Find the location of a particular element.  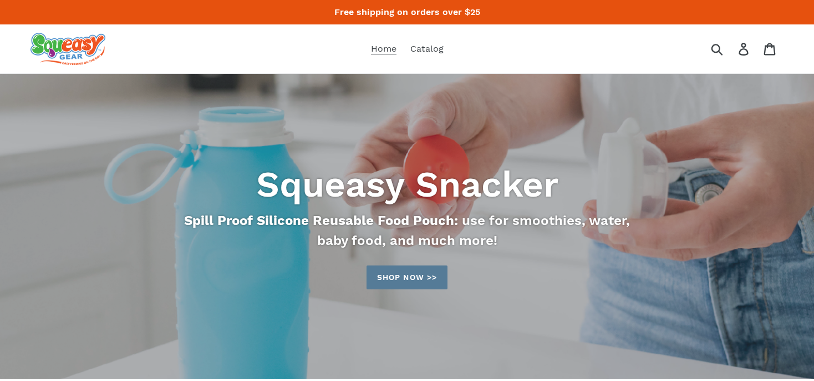

p: use for smoothies, water, baby food, and much more! is located at coordinates (407, 230).